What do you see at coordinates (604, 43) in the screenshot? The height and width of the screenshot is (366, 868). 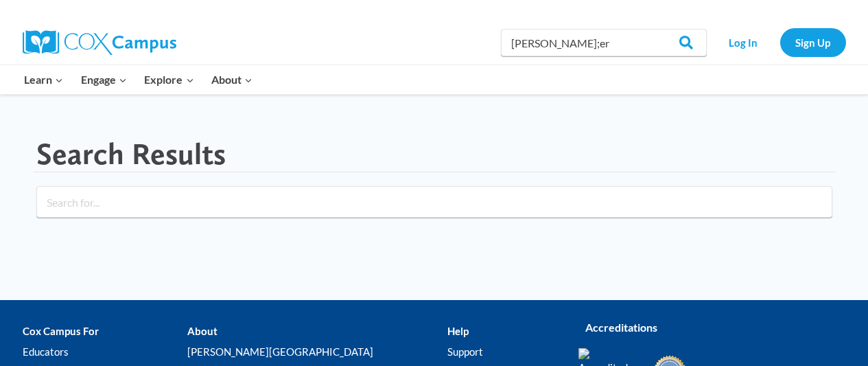 I see `input: Search Cox Campus` at bounding box center [604, 43].